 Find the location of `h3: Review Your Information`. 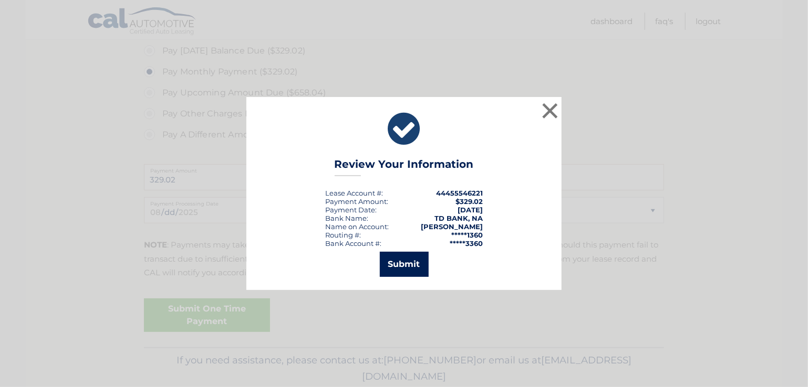

h3: Review Your Information is located at coordinates (404, 167).